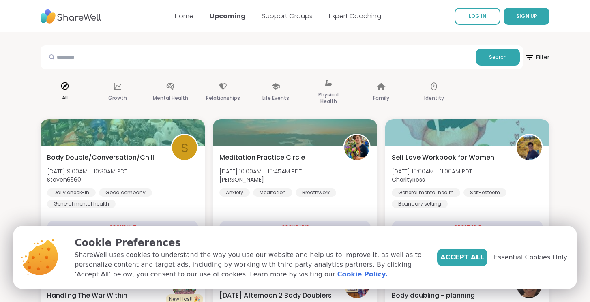 The height and width of the screenshot is (302, 590). Describe the element at coordinates (462, 258) in the screenshot. I see `span: Accept All` at that location.